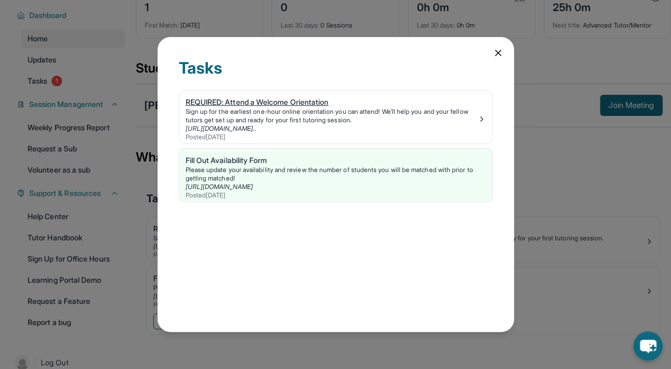  Describe the element at coordinates (336, 74) in the screenshot. I see `div: Tasks` at that location.